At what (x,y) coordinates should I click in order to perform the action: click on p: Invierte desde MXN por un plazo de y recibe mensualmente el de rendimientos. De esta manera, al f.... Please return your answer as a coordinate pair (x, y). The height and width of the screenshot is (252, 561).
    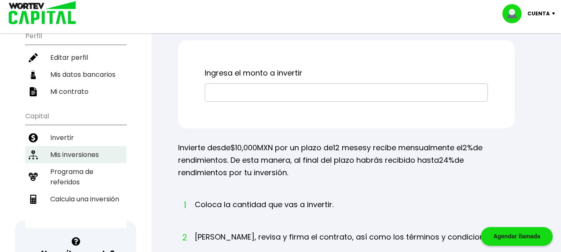
    Looking at the image, I should click on (346, 160).